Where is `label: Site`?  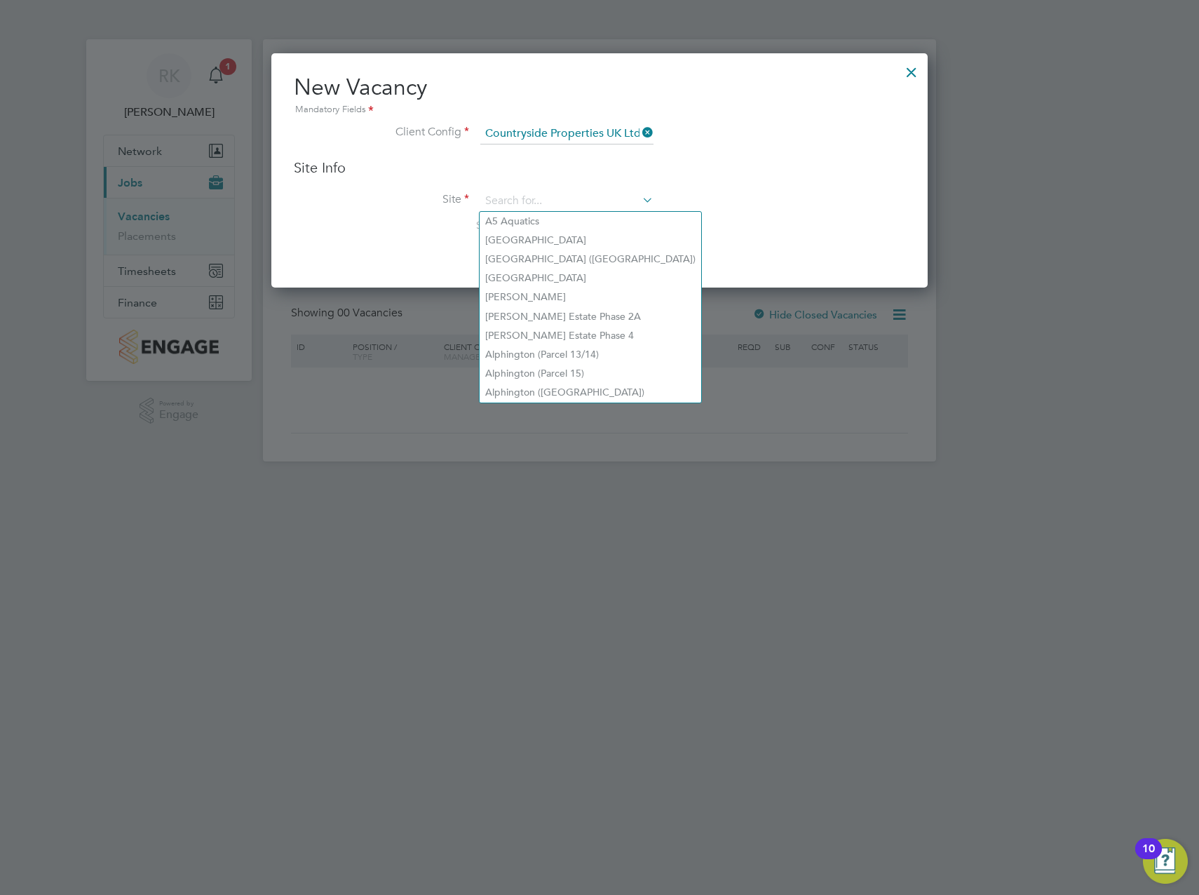
label: Site is located at coordinates (381, 199).